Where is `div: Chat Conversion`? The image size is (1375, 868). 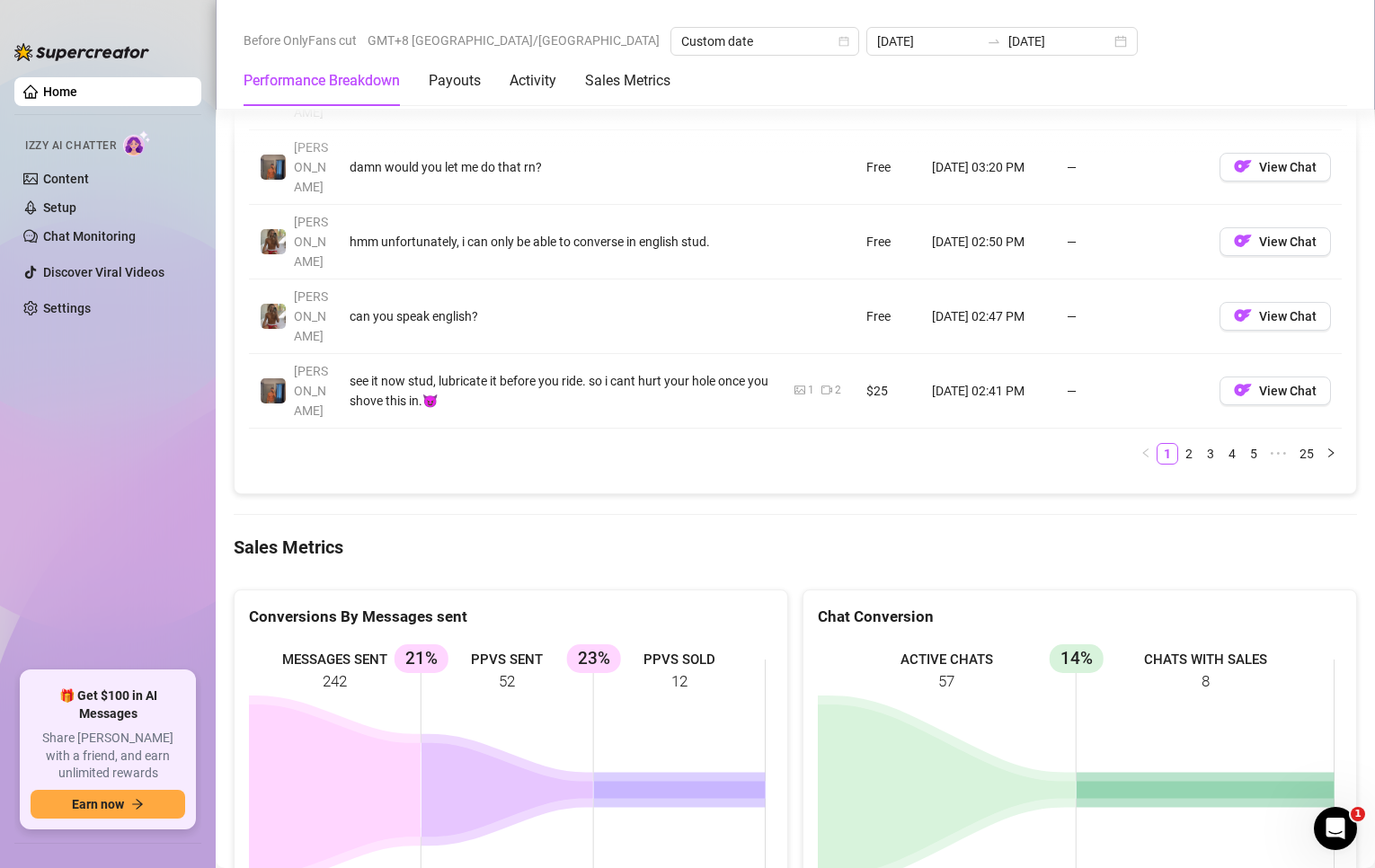
div: Chat Conversion is located at coordinates (1080, 617).